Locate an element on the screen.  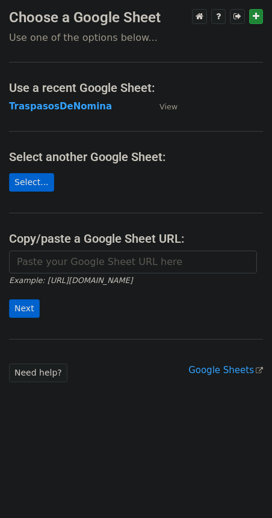
input: Next is located at coordinates (24, 308).